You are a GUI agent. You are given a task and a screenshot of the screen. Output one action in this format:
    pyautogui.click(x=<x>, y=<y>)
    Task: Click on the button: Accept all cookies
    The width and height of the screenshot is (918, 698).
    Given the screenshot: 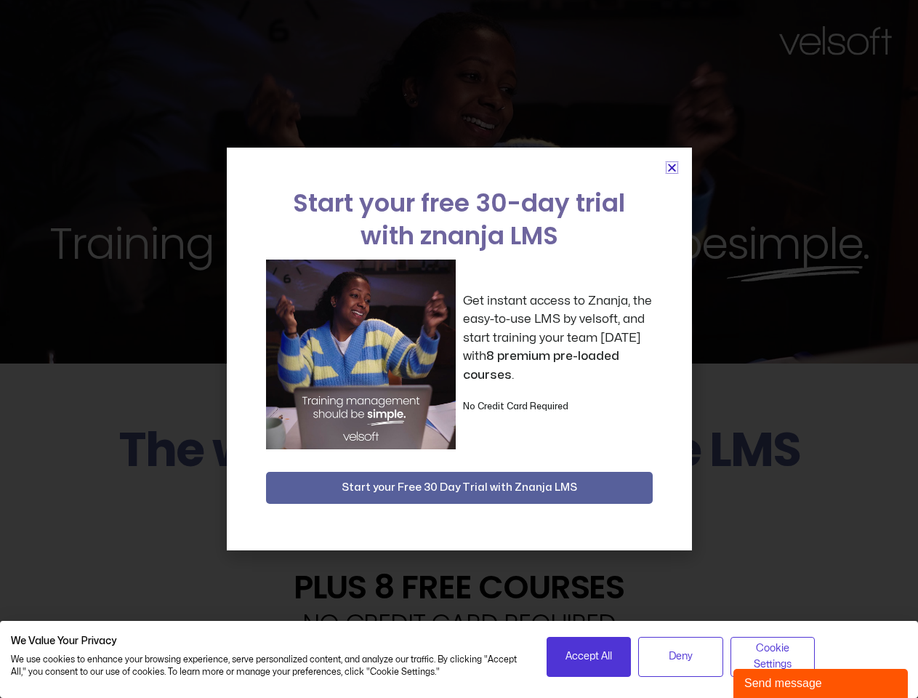 What is the action you would take?
    pyautogui.click(x=589, y=656)
    